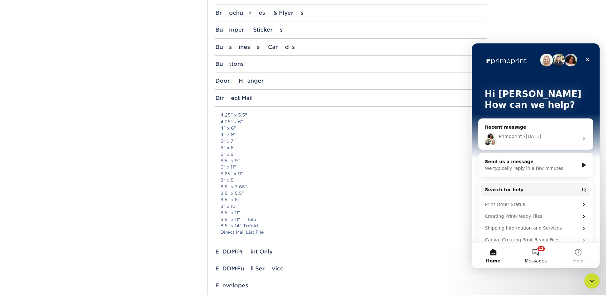 The width and height of the screenshot is (606, 295). Describe the element at coordinates (16, 98) in the screenshot. I see `img: Irene avatar` at that location.